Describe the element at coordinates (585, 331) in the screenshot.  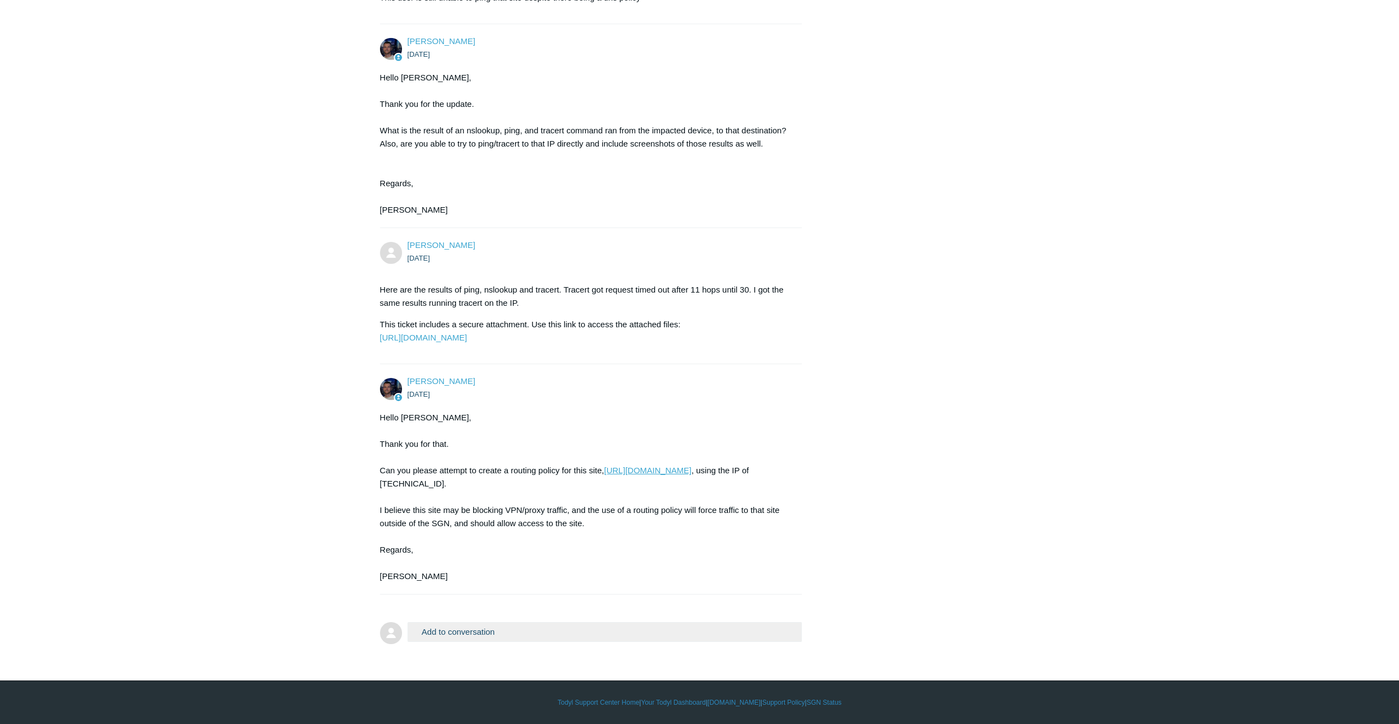
I see `p: This ticket includes a secure attachment. Use this link to access the attached files:` at that location.